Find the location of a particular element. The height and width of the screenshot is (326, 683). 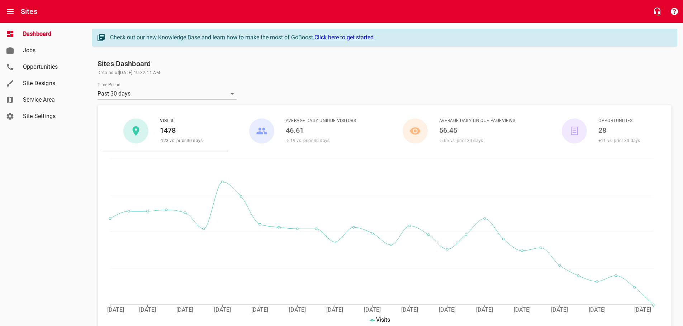

button: Open drawer is located at coordinates (10, 11).